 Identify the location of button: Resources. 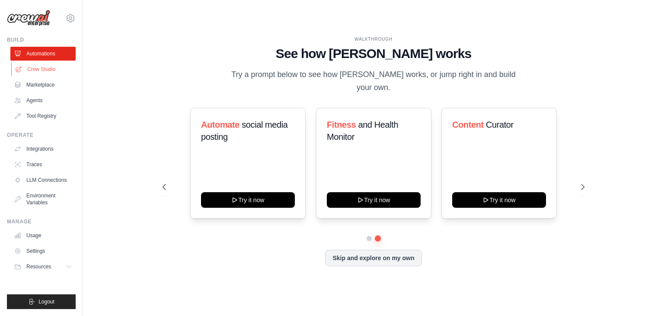
(43, 266).